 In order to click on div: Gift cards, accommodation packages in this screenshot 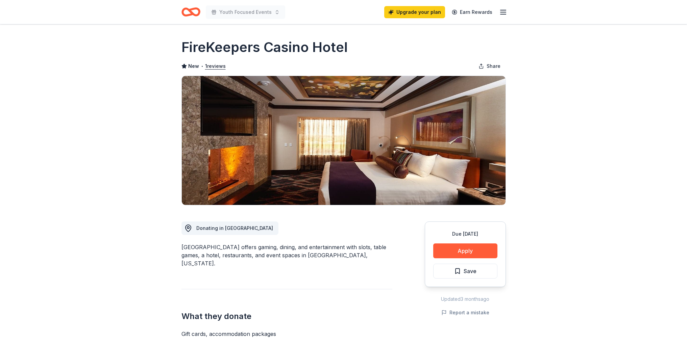, I will do `click(287, 334)`.